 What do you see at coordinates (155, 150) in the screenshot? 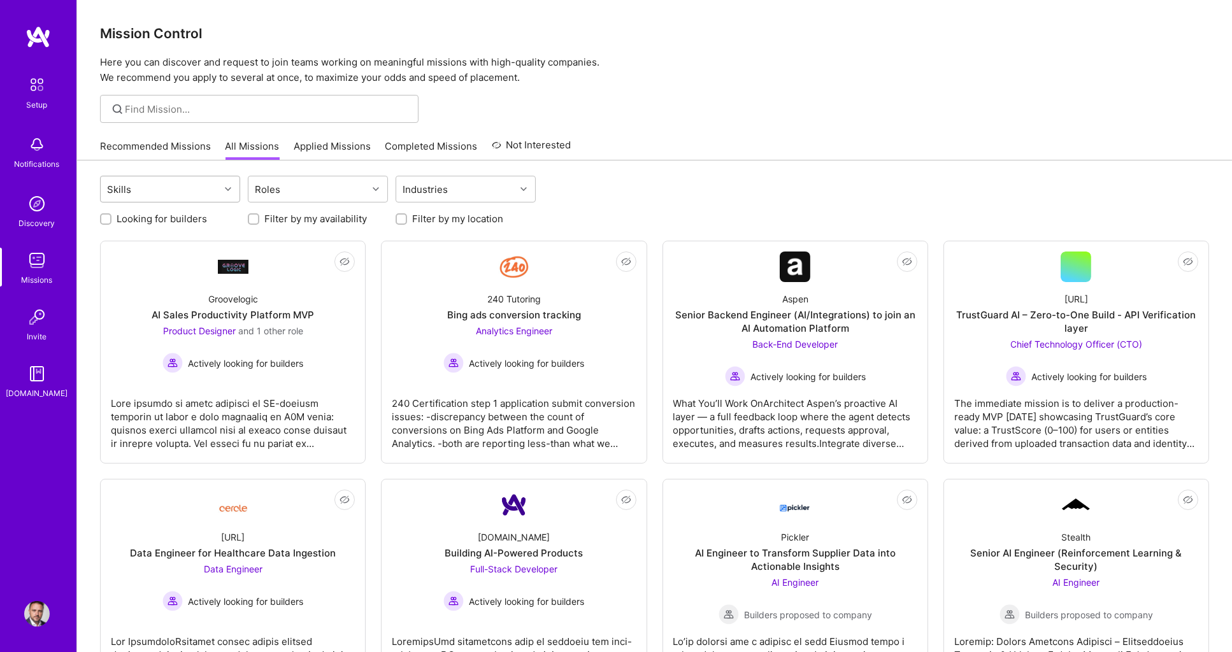
I see `a: Recommended Missions` at bounding box center [155, 150].